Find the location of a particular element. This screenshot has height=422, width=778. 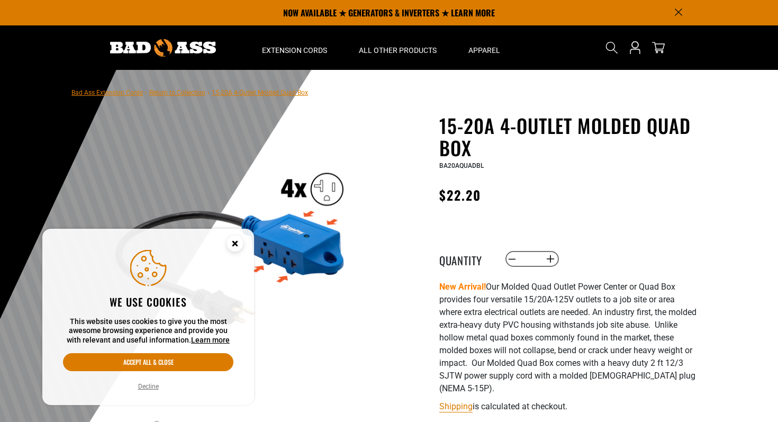

span: $22.20 is located at coordinates (460, 195).